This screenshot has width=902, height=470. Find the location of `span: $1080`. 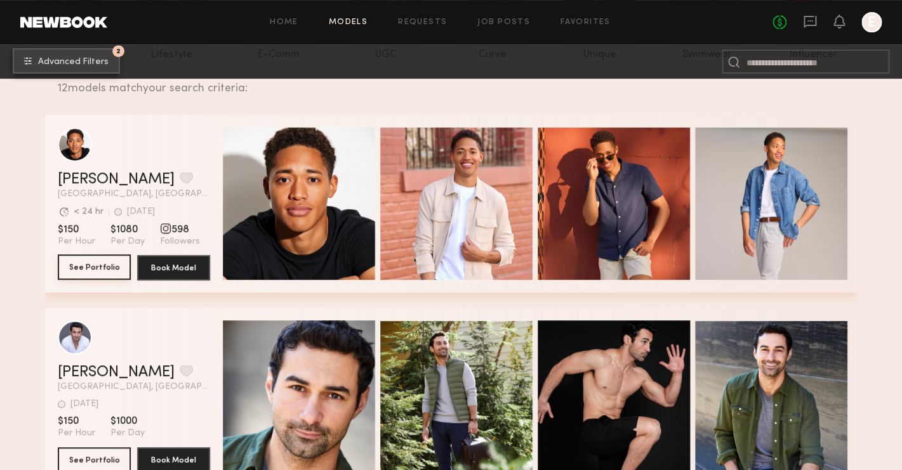

span: $1080 is located at coordinates (128, 230).